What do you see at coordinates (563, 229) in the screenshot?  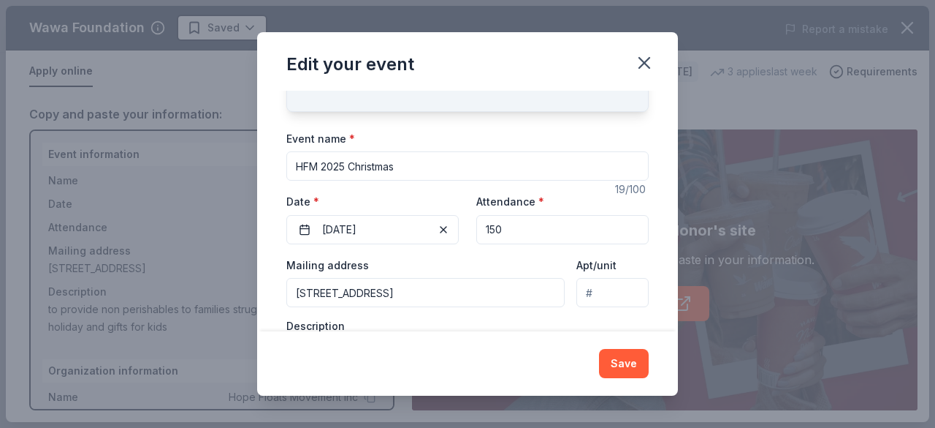 I see `input: 20` at bounding box center [563, 229].